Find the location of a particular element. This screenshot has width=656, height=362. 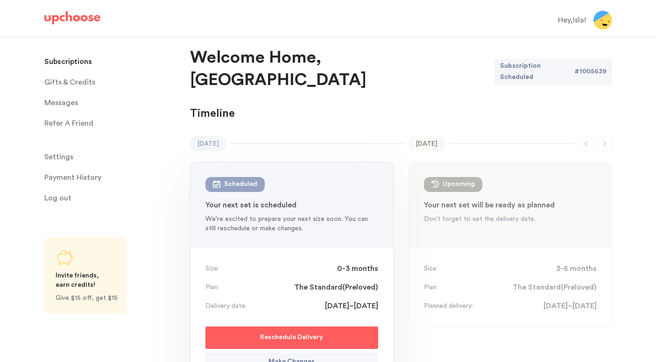

a: Gifts & Credits is located at coordinates (112, 82).